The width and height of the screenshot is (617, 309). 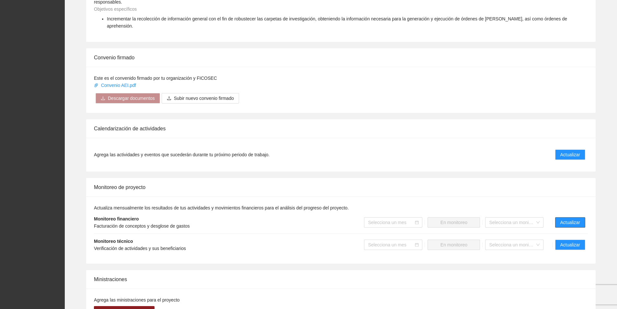 I want to click on span: Agrega las ministraciones para el proyecto, so click(x=137, y=300).